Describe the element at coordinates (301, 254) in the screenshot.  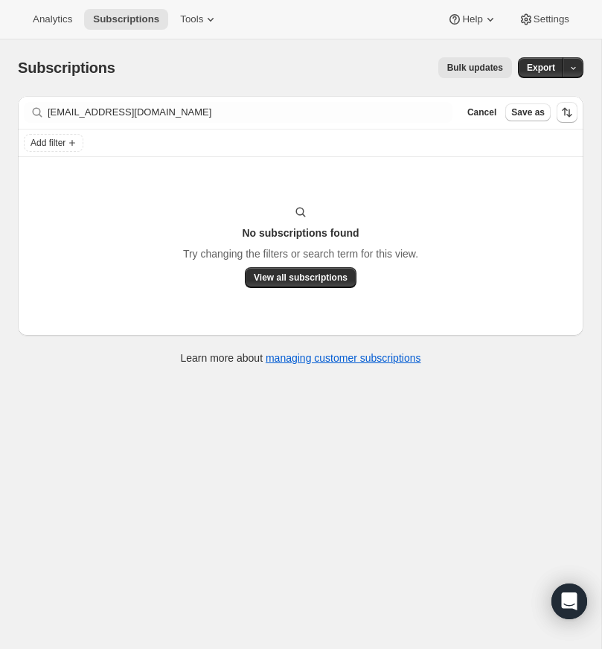
I see `p: Try changing the filters or search term for this view.` at that location.